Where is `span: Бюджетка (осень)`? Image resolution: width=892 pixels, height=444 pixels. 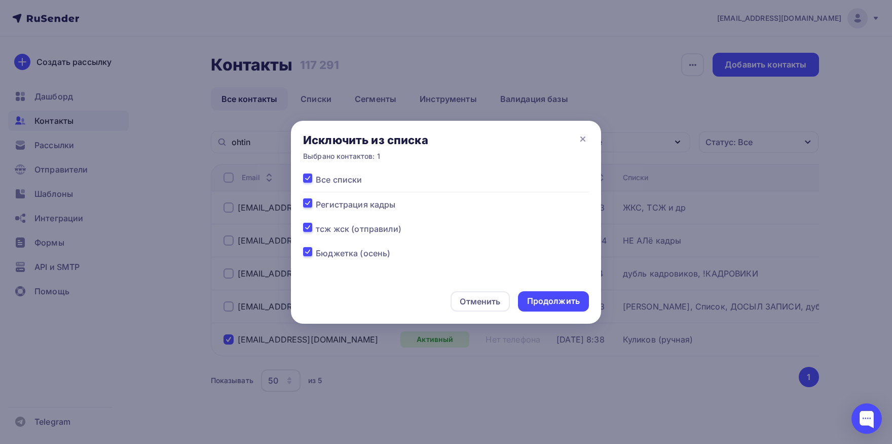 span: Бюджетка (осень) is located at coordinates (353, 253).